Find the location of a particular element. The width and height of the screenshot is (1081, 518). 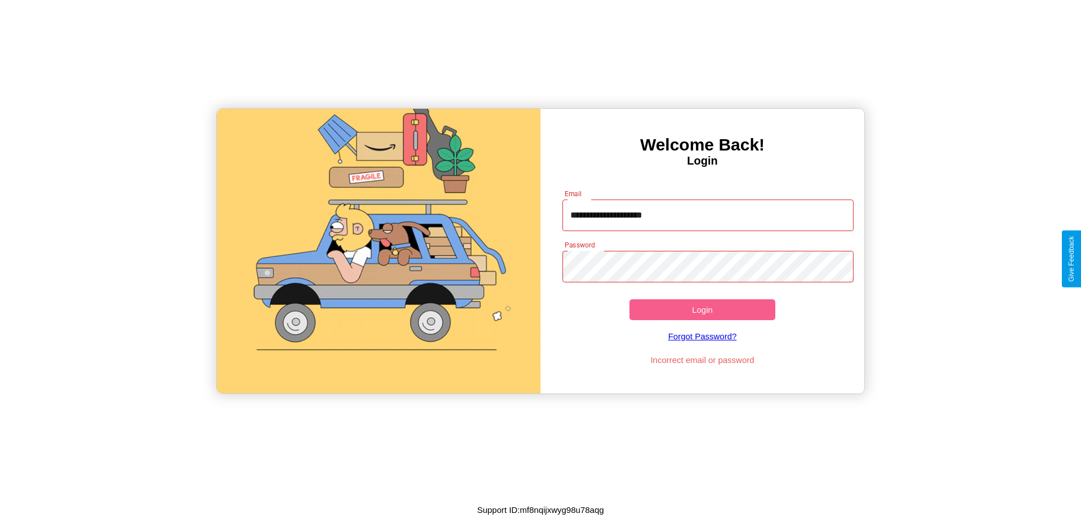

a: Forgot Password? is located at coordinates (703, 336).